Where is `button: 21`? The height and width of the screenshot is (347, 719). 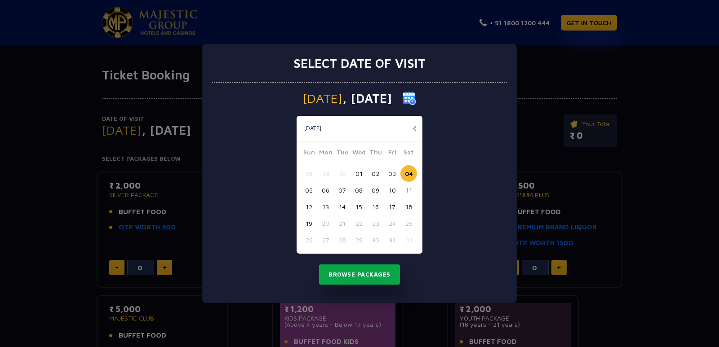 button: 21 is located at coordinates (342, 223).